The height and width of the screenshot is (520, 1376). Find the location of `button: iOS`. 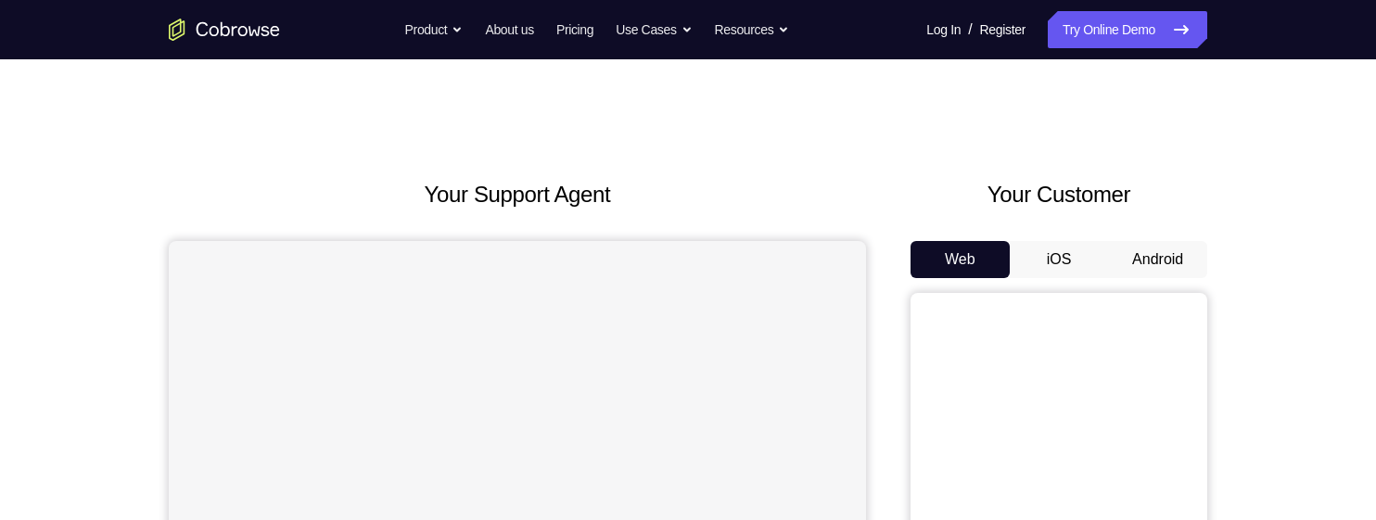

button: iOS is located at coordinates (1059, 260).